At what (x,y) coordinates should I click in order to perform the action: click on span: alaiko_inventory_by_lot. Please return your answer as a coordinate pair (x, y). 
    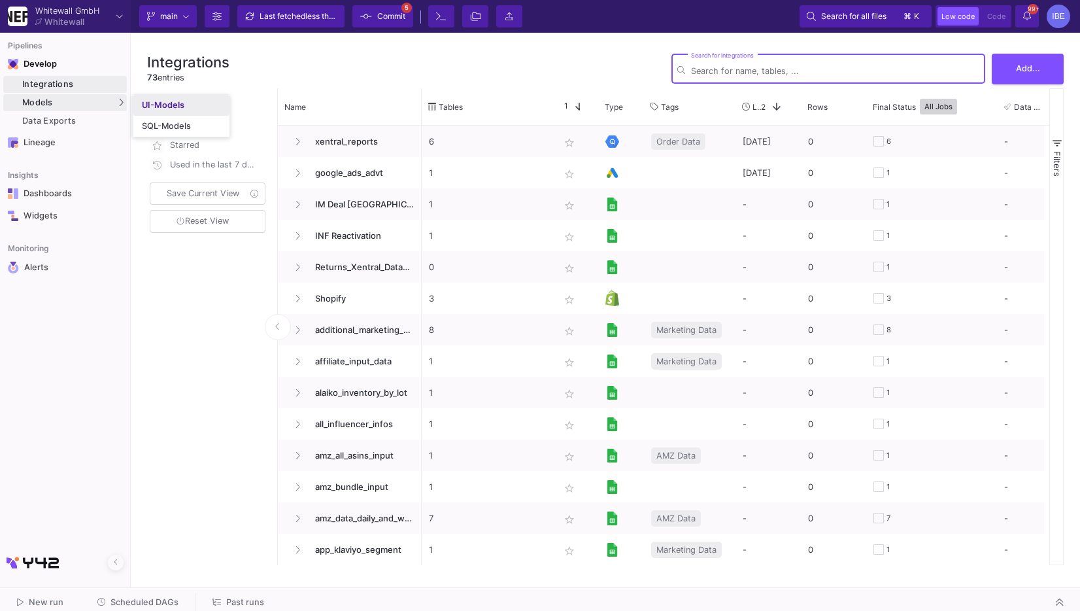
    Looking at the image, I should click on (361, 392).